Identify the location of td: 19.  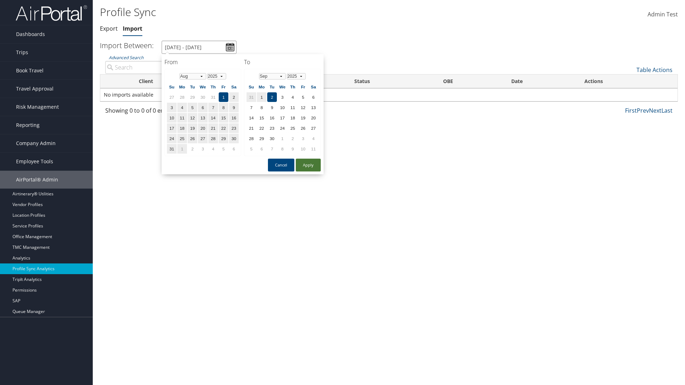
(192, 128).